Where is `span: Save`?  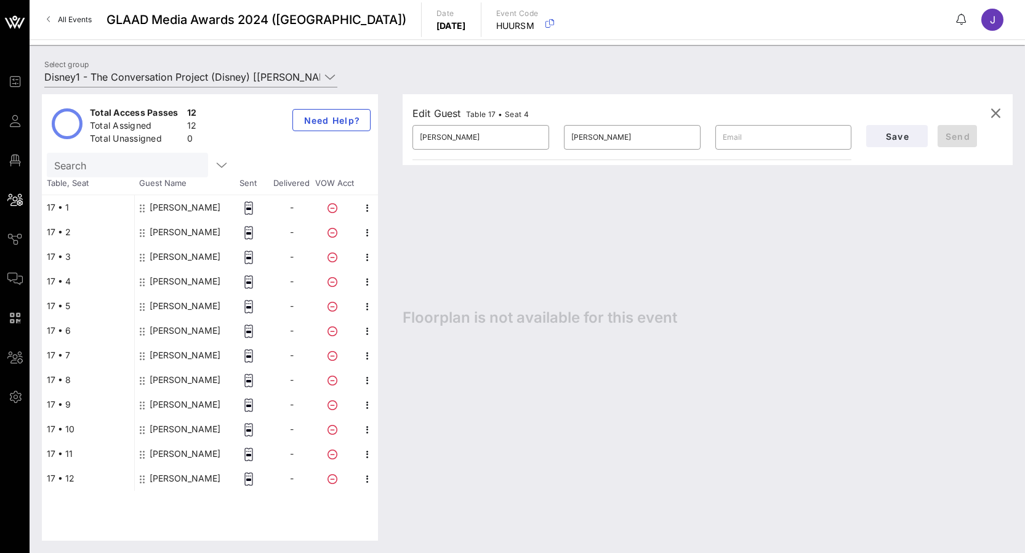
span: Save is located at coordinates (897, 136).